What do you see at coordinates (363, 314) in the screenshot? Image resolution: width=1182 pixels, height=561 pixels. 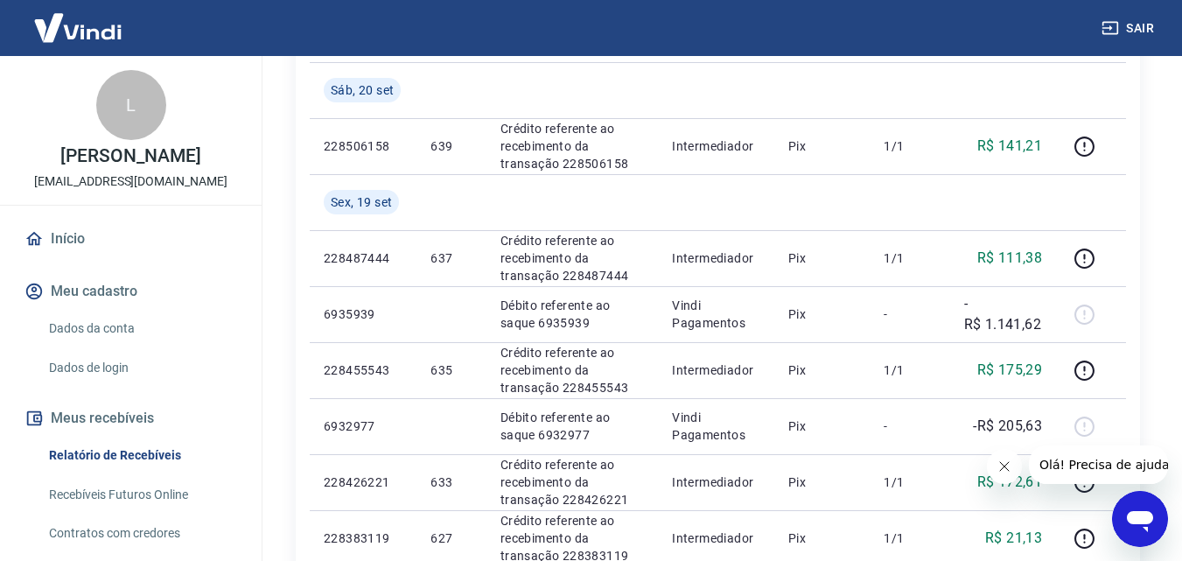 I see `p: 6935939` at bounding box center [363, 314].